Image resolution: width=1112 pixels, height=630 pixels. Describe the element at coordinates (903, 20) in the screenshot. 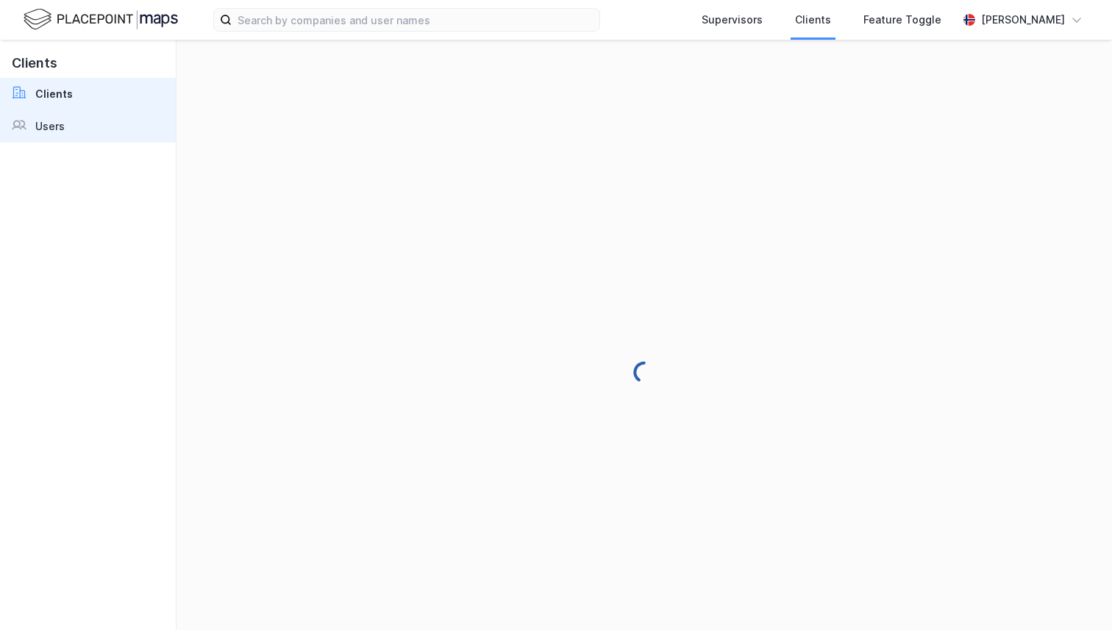

I see `div: Feature Toggle` at that location.